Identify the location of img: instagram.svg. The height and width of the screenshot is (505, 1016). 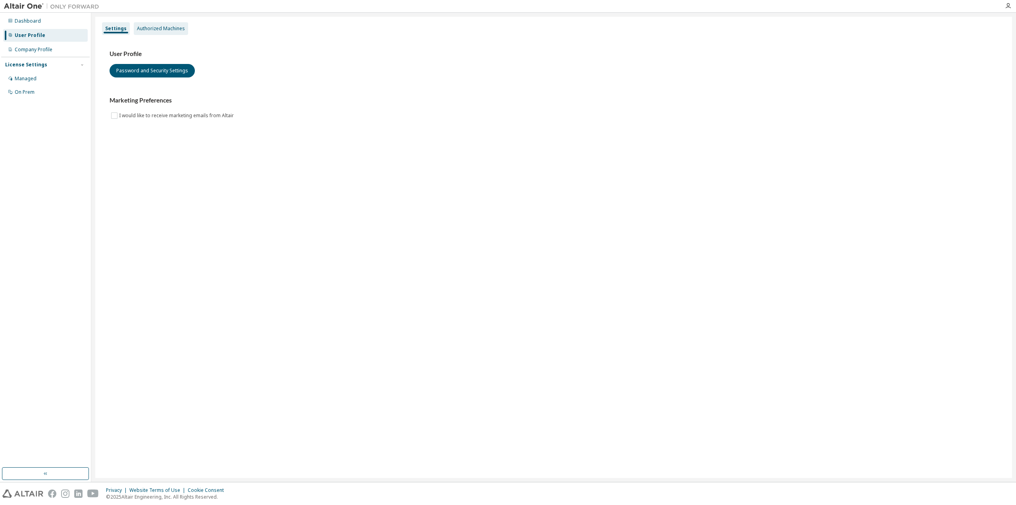
(65, 493).